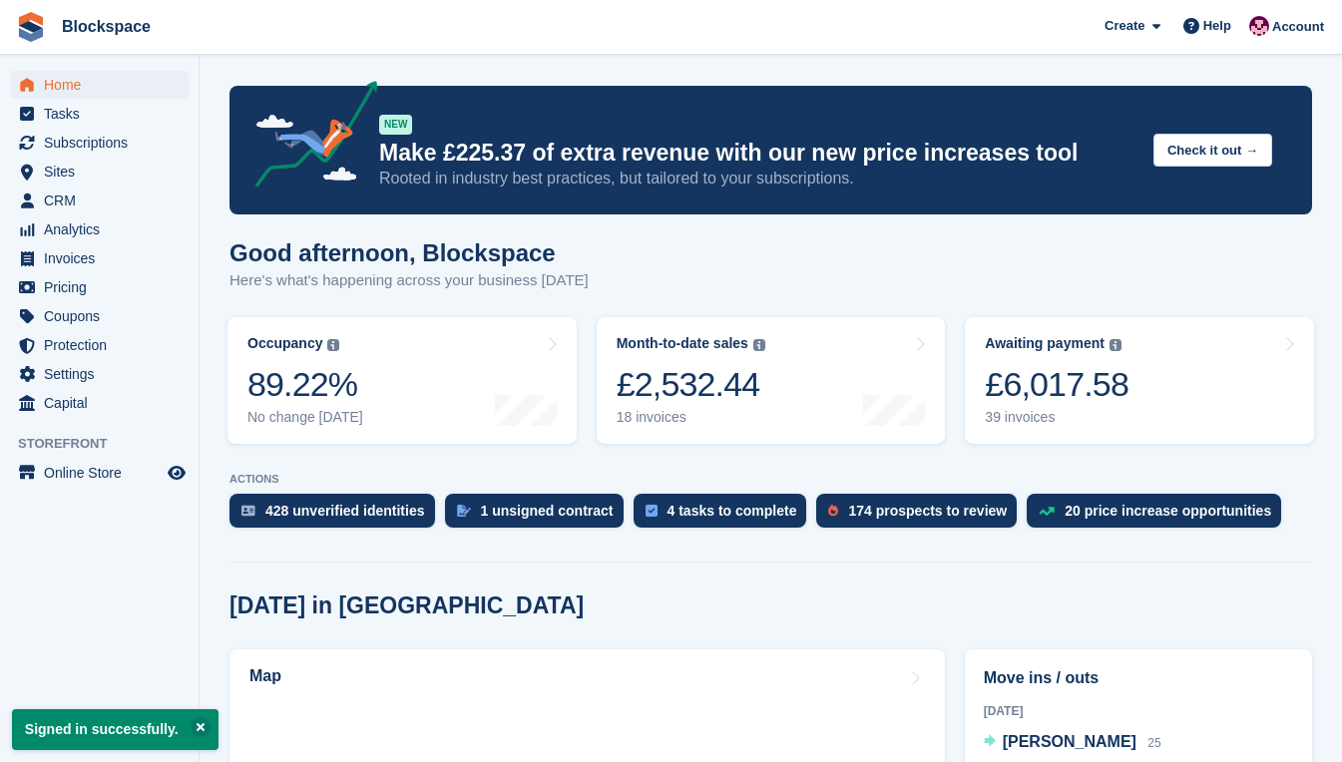  Describe the element at coordinates (1217, 26) in the screenshot. I see `span: Help` at that location.